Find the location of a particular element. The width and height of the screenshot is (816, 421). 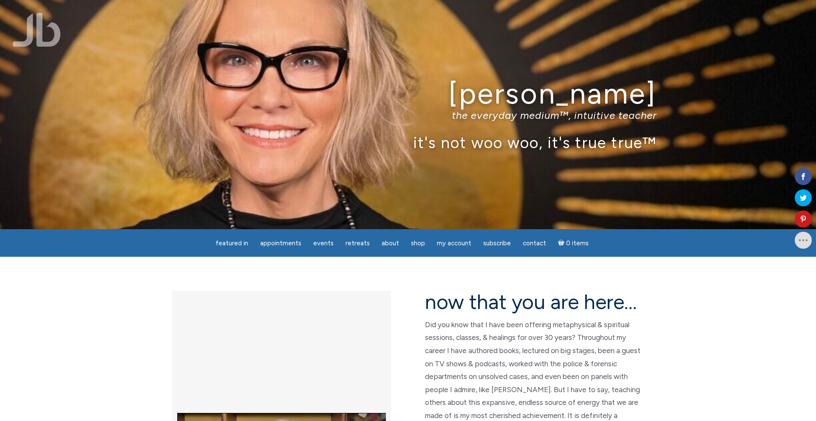

a: My Account is located at coordinates (454, 243).